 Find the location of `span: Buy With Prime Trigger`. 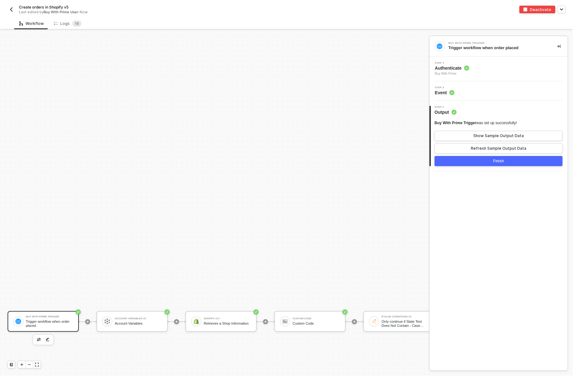

span: Buy With Prime Trigger is located at coordinates (456, 123).